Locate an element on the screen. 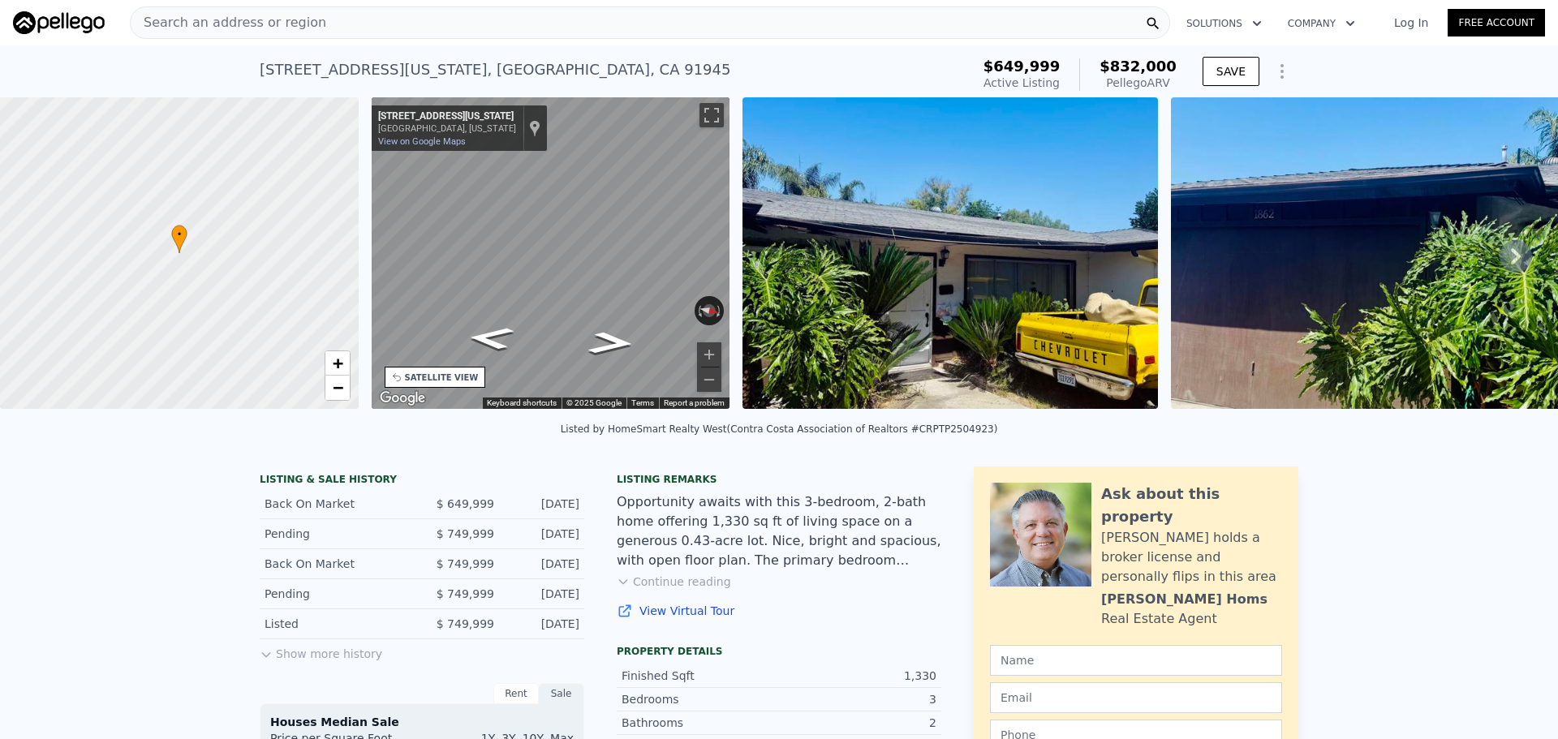 The height and width of the screenshot is (739, 1558). a: View on Google Maps is located at coordinates (422, 141).